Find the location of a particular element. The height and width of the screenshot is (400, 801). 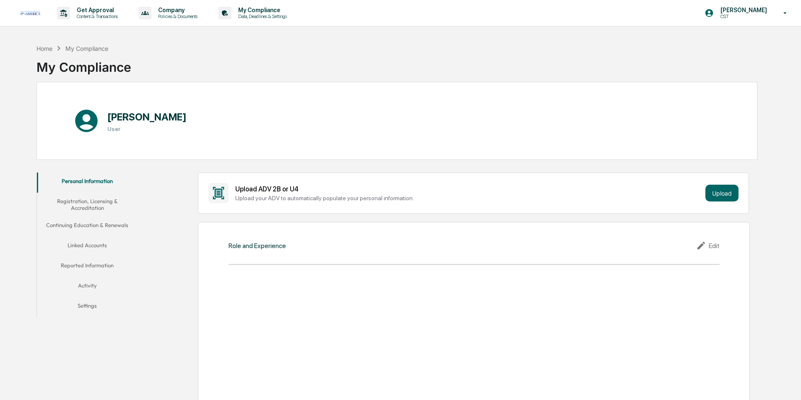

button: Reported Information is located at coordinates (87, 267).